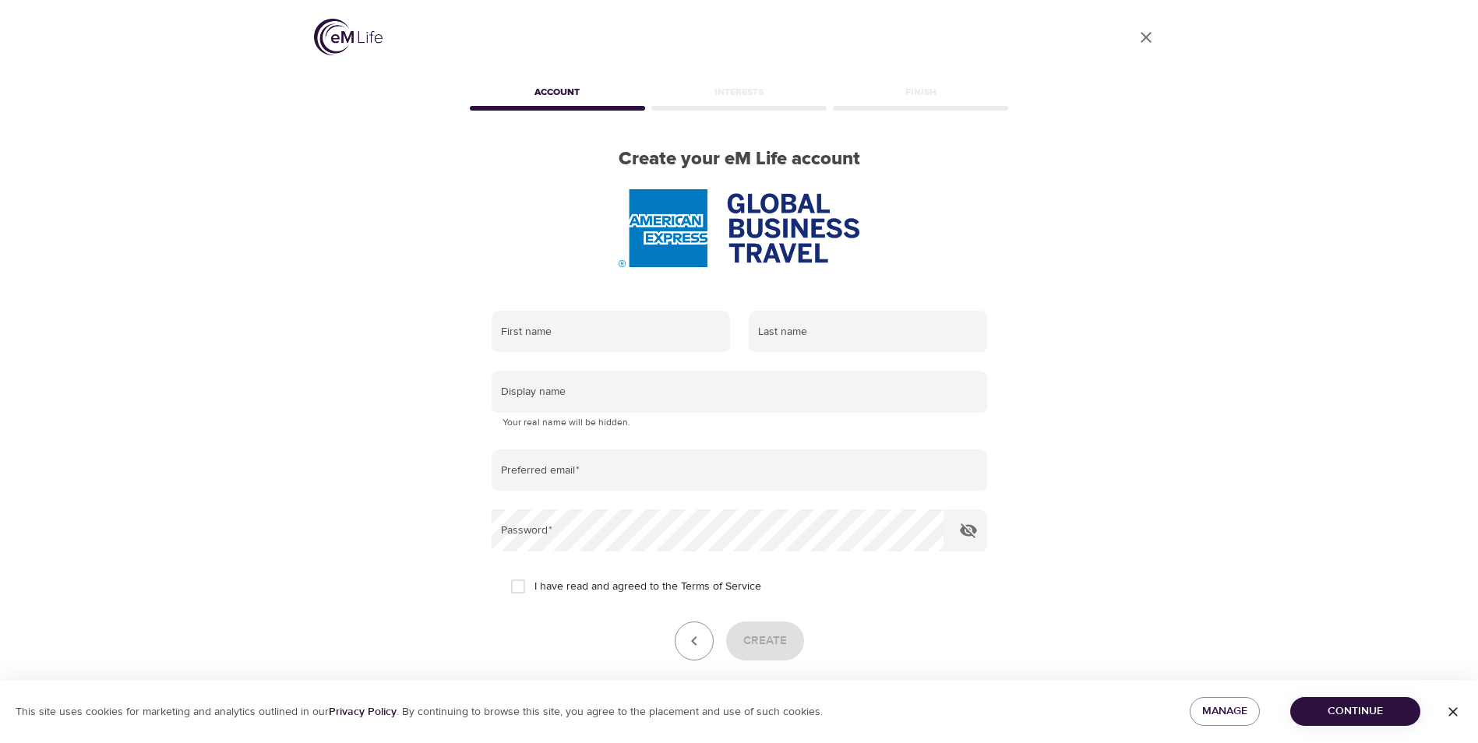 Image resolution: width=1478 pixels, height=743 pixels. I want to click on span: I have read and agreed to the, so click(647, 587).